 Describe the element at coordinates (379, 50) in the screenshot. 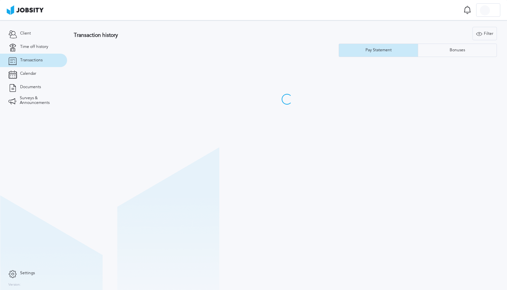

I see `div: Pay Statement` at that location.